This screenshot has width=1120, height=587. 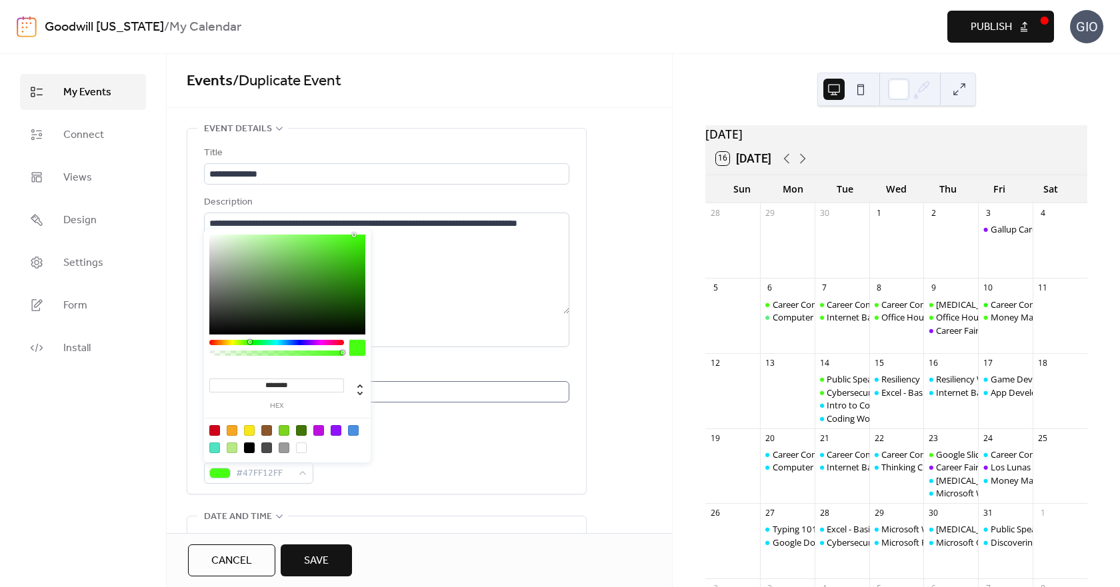 What do you see at coordinates (715, 513) in the screenshot?
I see `div: 26` at bounding box center [715, 513].